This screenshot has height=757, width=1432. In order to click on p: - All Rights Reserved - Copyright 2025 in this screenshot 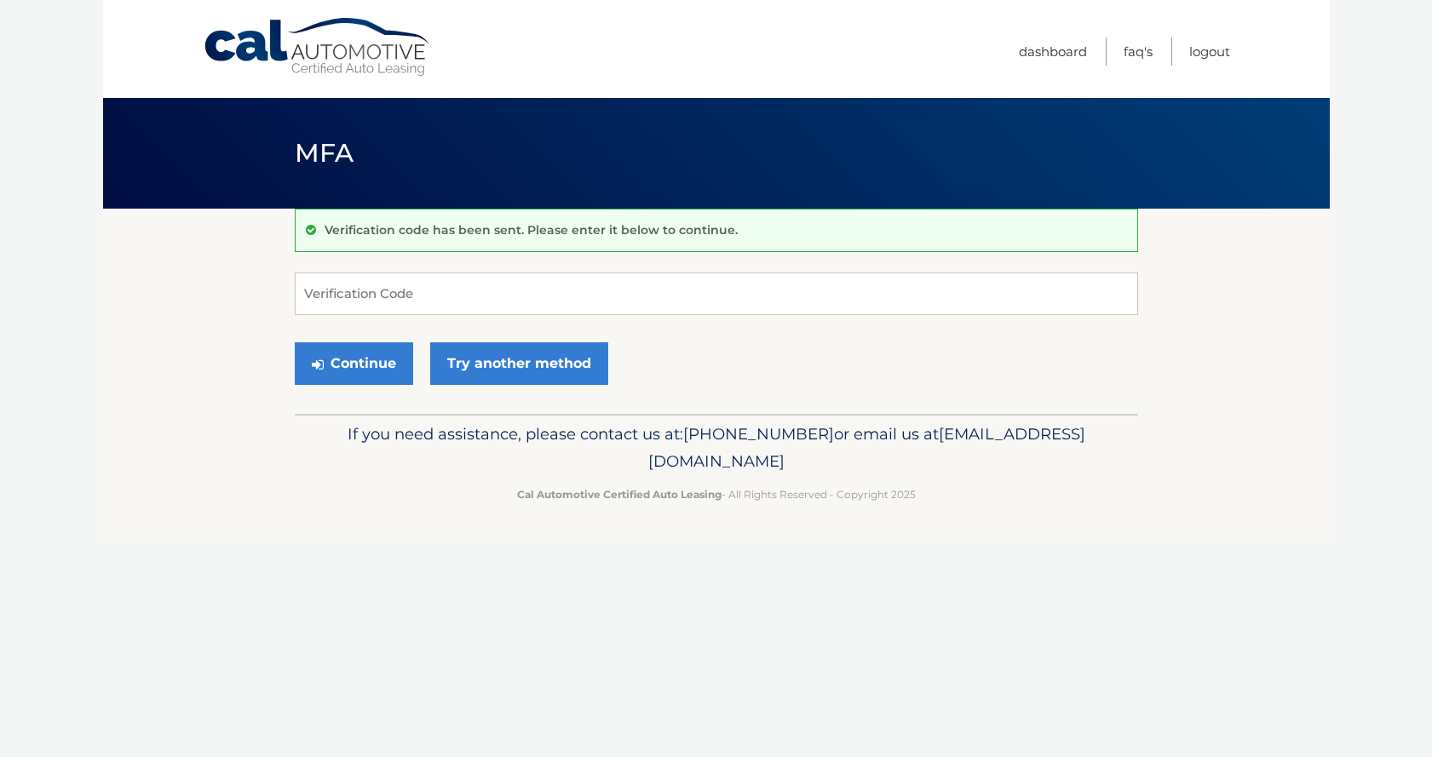, I will do `click(716, 494)`.